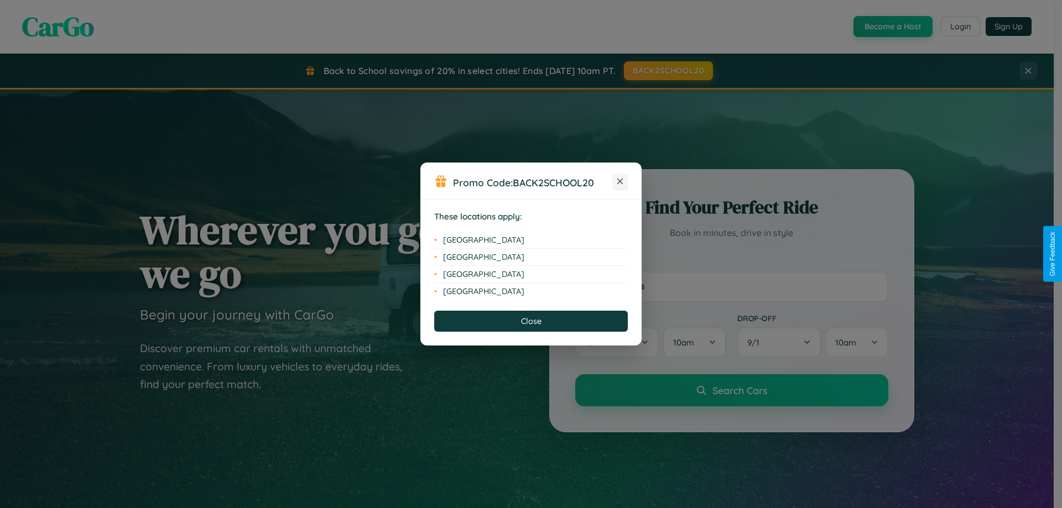  What do you see at coordinates (531, 321) in the screenshot?
I see `button: Close` at bounding box center [531, 321].